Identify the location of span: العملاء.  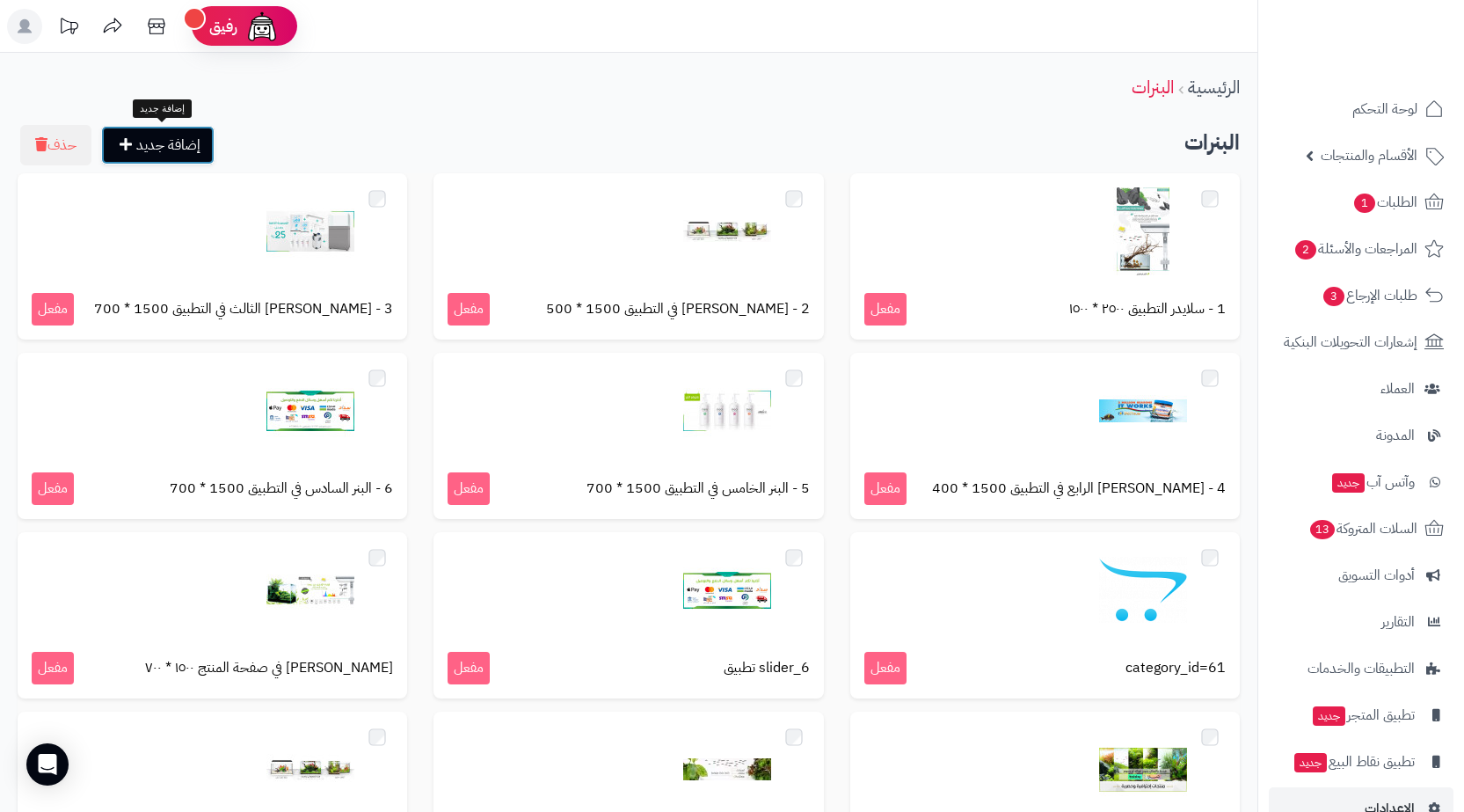
(1398, 389).